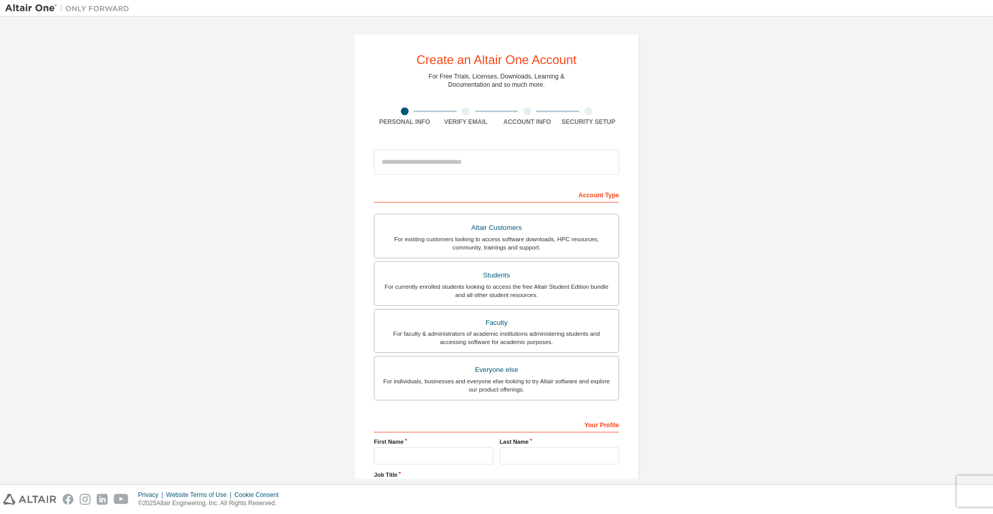  Describe the element at coordinates (200, 495) in the screenshot. I see `div: Website Terms of Use` at that location.